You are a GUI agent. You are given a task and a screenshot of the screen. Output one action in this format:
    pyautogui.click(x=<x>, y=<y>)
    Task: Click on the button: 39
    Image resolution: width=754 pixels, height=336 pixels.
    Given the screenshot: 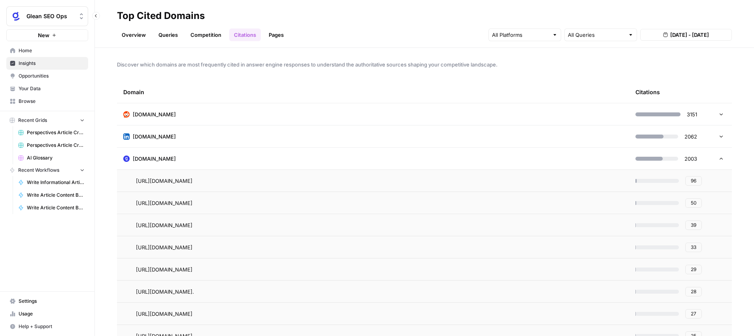 What is the action you would take?
    pyautogui.click(x=694, y=225)
    